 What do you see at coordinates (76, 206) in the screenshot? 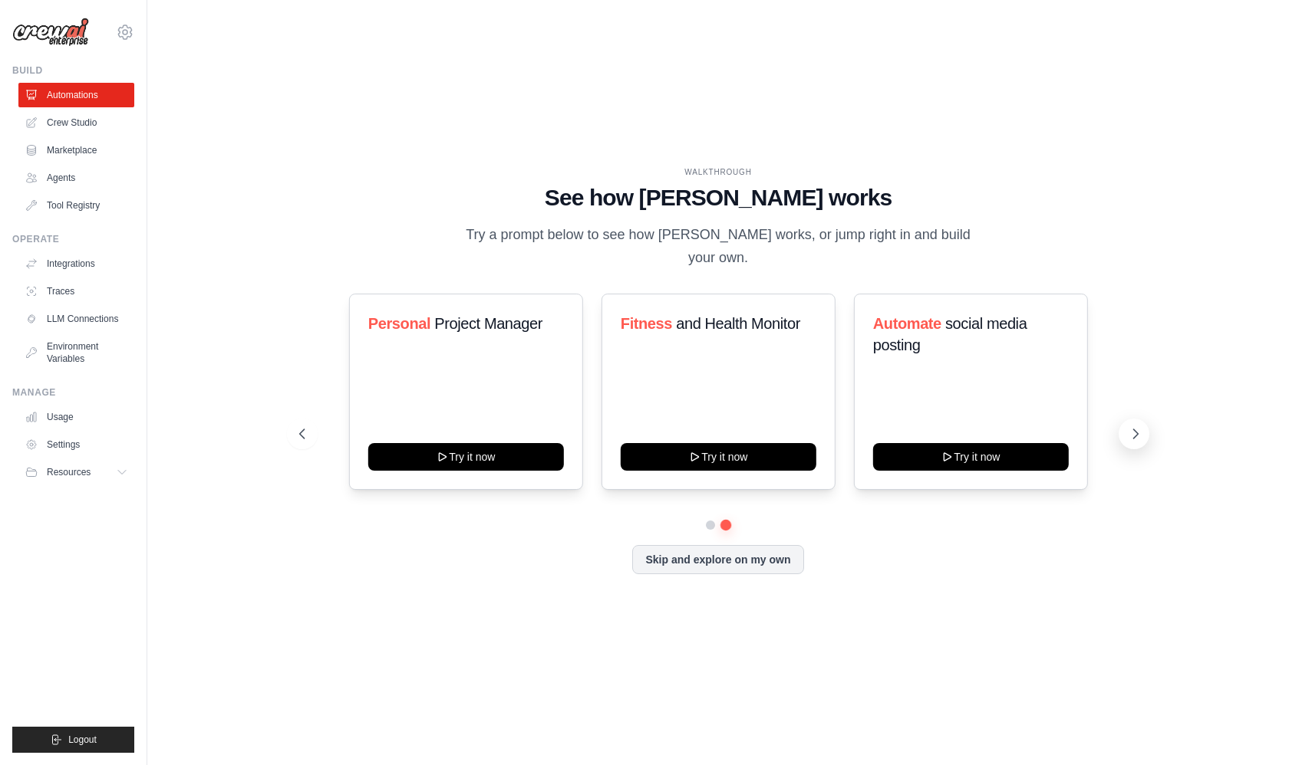
I see `a: Tool Registry` at bounding box center [76, 206].